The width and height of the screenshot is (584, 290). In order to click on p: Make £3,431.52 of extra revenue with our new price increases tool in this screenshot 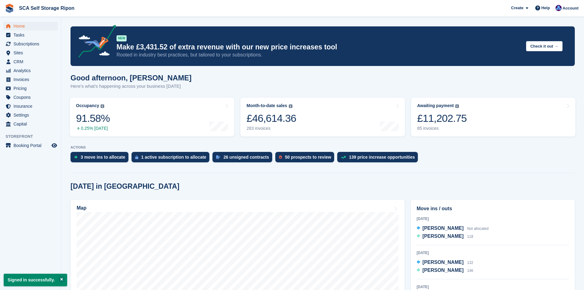, I will do `click(319, 47)`.